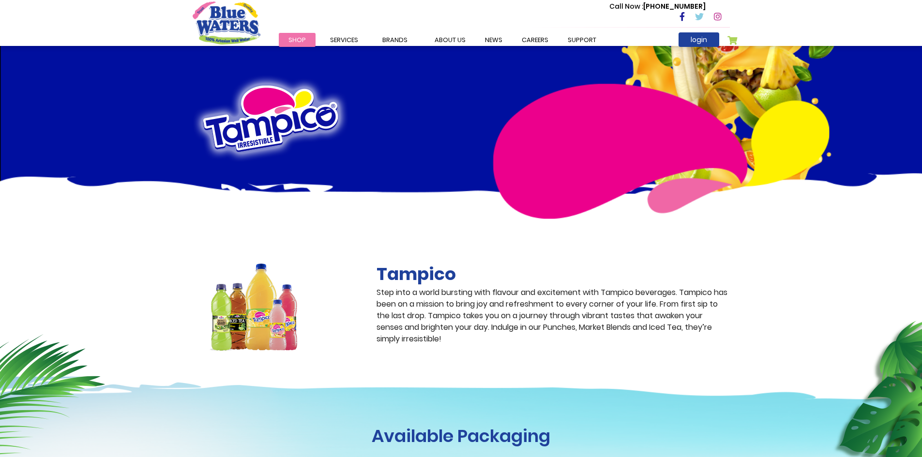 The width and height of the screenshot is (922, 457). Describe the element at coordinates (582, 40) in the screenshot. I see `a: support` at that location.